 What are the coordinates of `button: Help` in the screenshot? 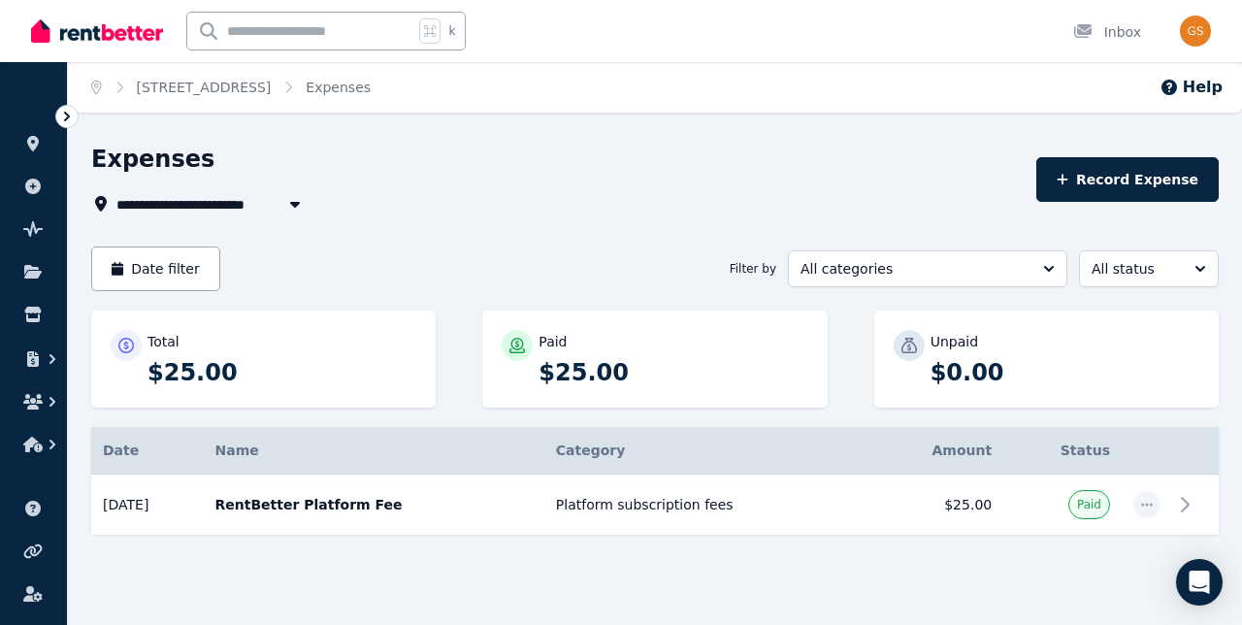 It's located at (1191, 87).